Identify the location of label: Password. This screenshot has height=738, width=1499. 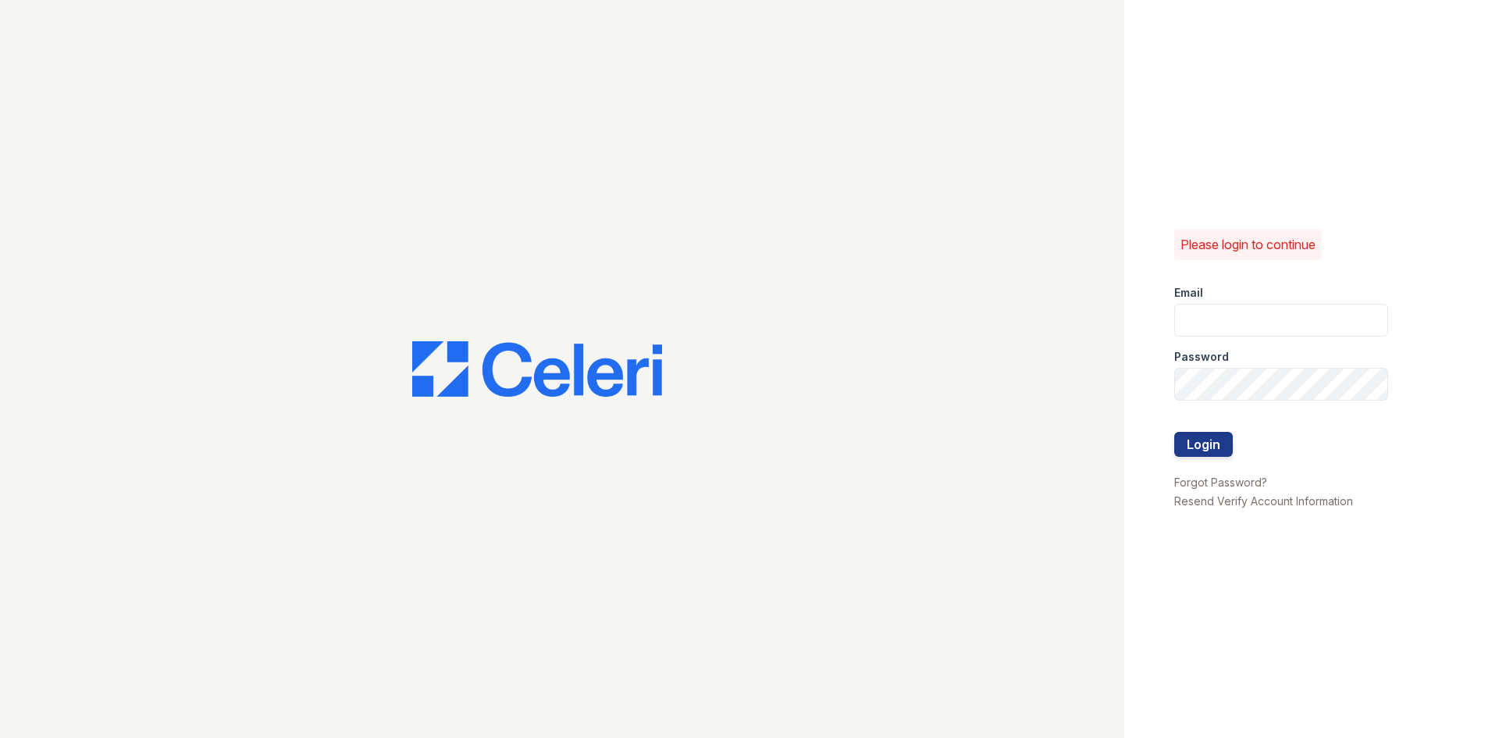
(1202, 357).